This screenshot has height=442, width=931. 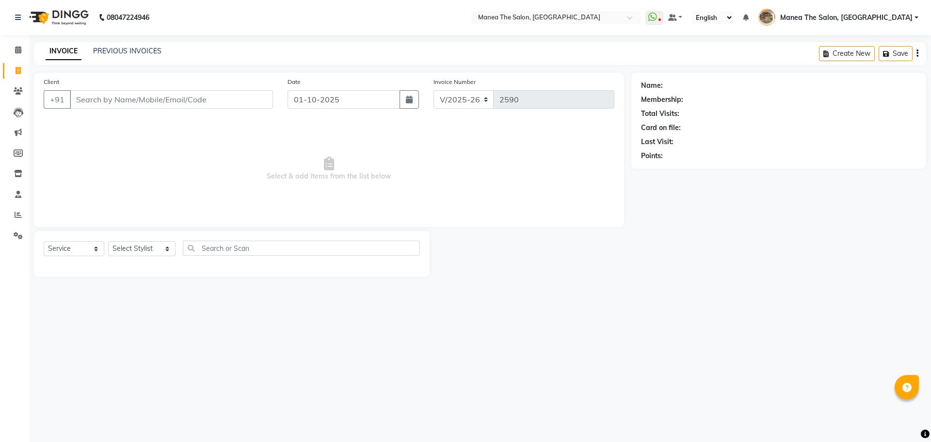 I want to click on button: Save, so click(x=896, y=53).